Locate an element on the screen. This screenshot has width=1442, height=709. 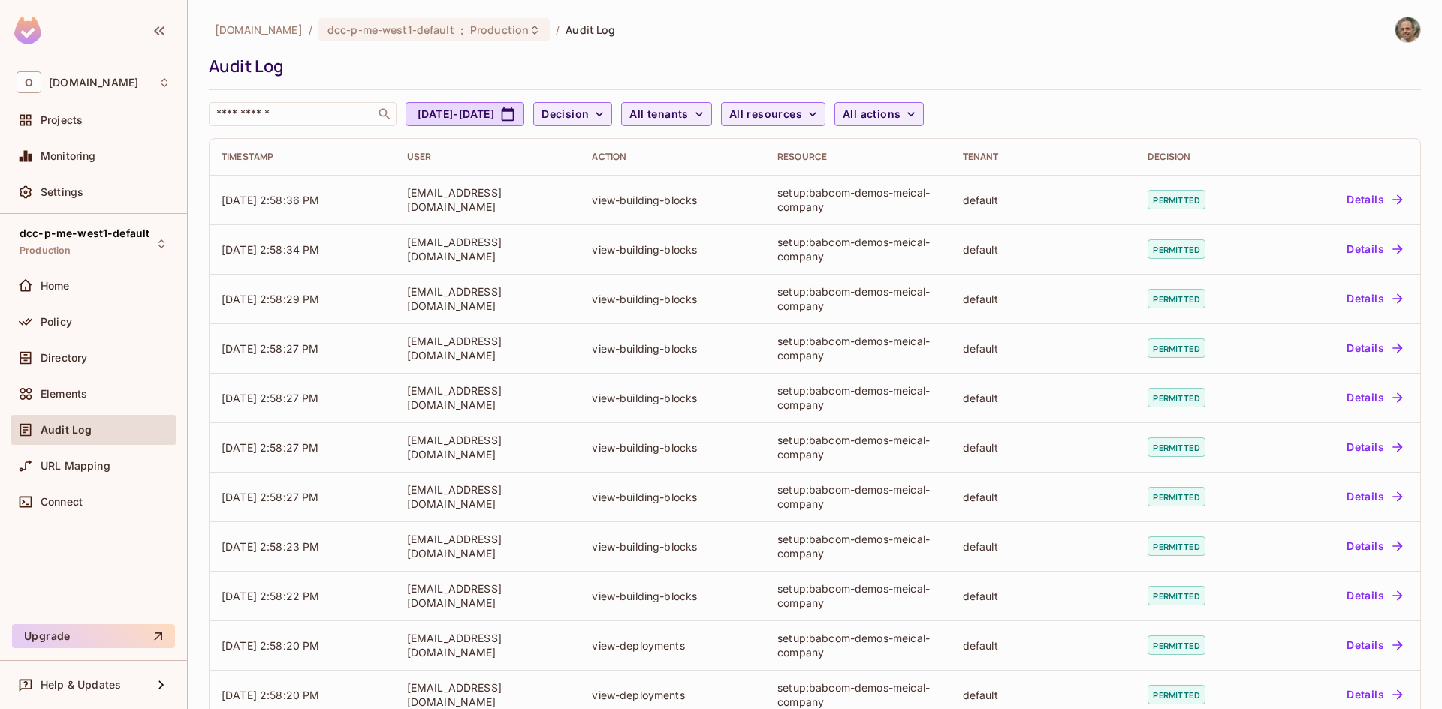
span: Workspace: onvego.com is located at coordinates (93, 83).